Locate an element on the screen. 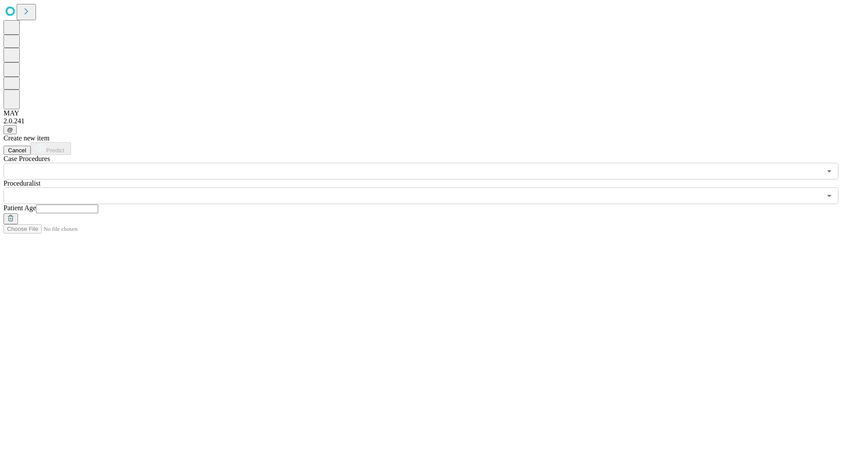  button: Cancel is located at coordinates (17, 150).